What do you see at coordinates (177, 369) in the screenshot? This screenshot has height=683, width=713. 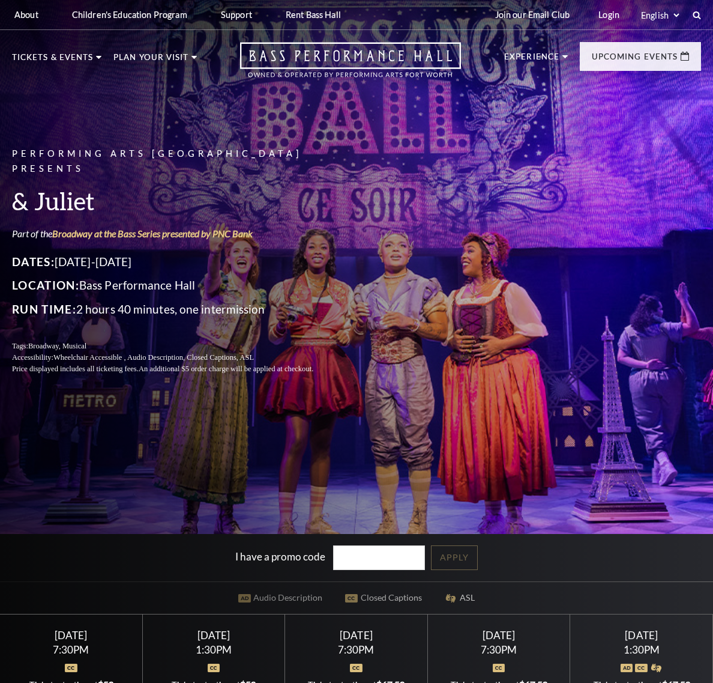 I see `p: Price displayed includes all ticketing fees.` at bounding box center [177, 369].